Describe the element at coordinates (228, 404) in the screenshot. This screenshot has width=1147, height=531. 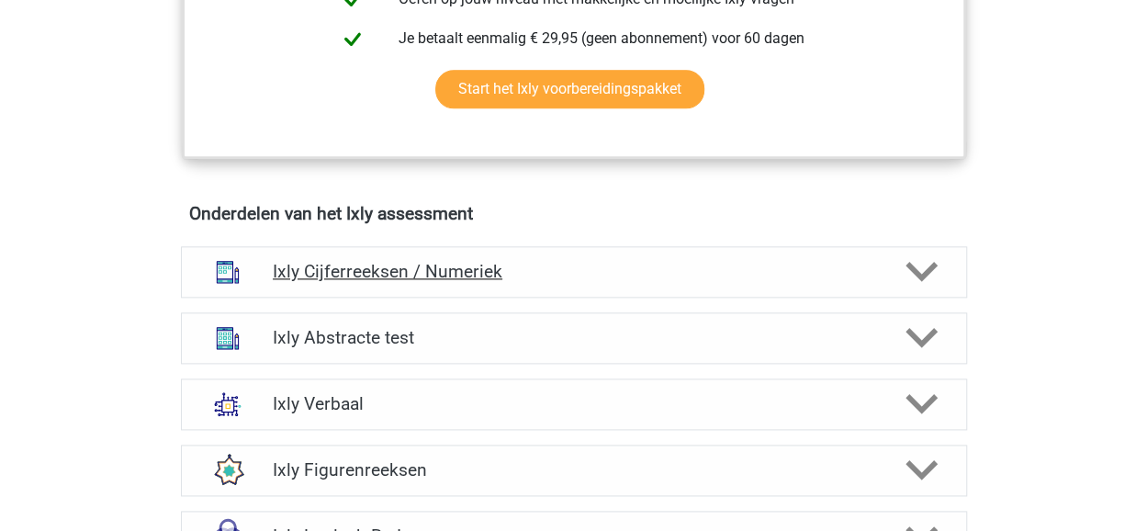
I see `img: analogieen` at that location.